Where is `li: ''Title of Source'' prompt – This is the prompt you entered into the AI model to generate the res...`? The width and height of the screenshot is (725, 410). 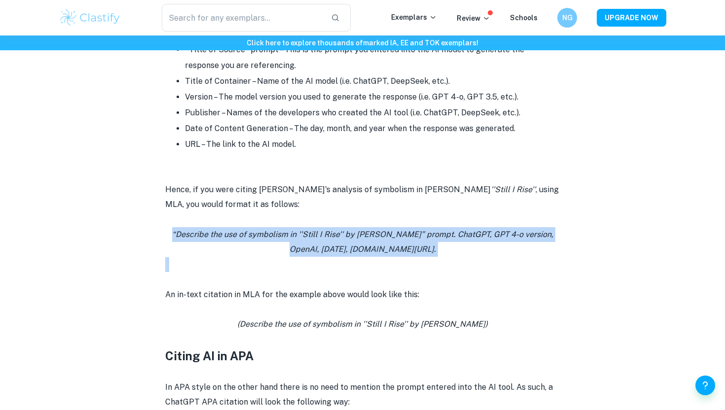
li: ''Title of Source'' prompt – This is the prompt you entered into the AI model to generate the res... is located at coordinates (372, 58).